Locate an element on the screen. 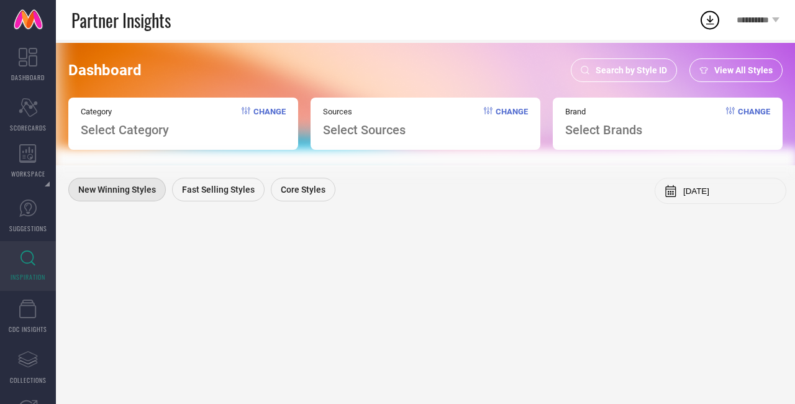 The height and width of the screenshot is (404, 795). span: WORKSPACE is located at coordinates (28, 173).